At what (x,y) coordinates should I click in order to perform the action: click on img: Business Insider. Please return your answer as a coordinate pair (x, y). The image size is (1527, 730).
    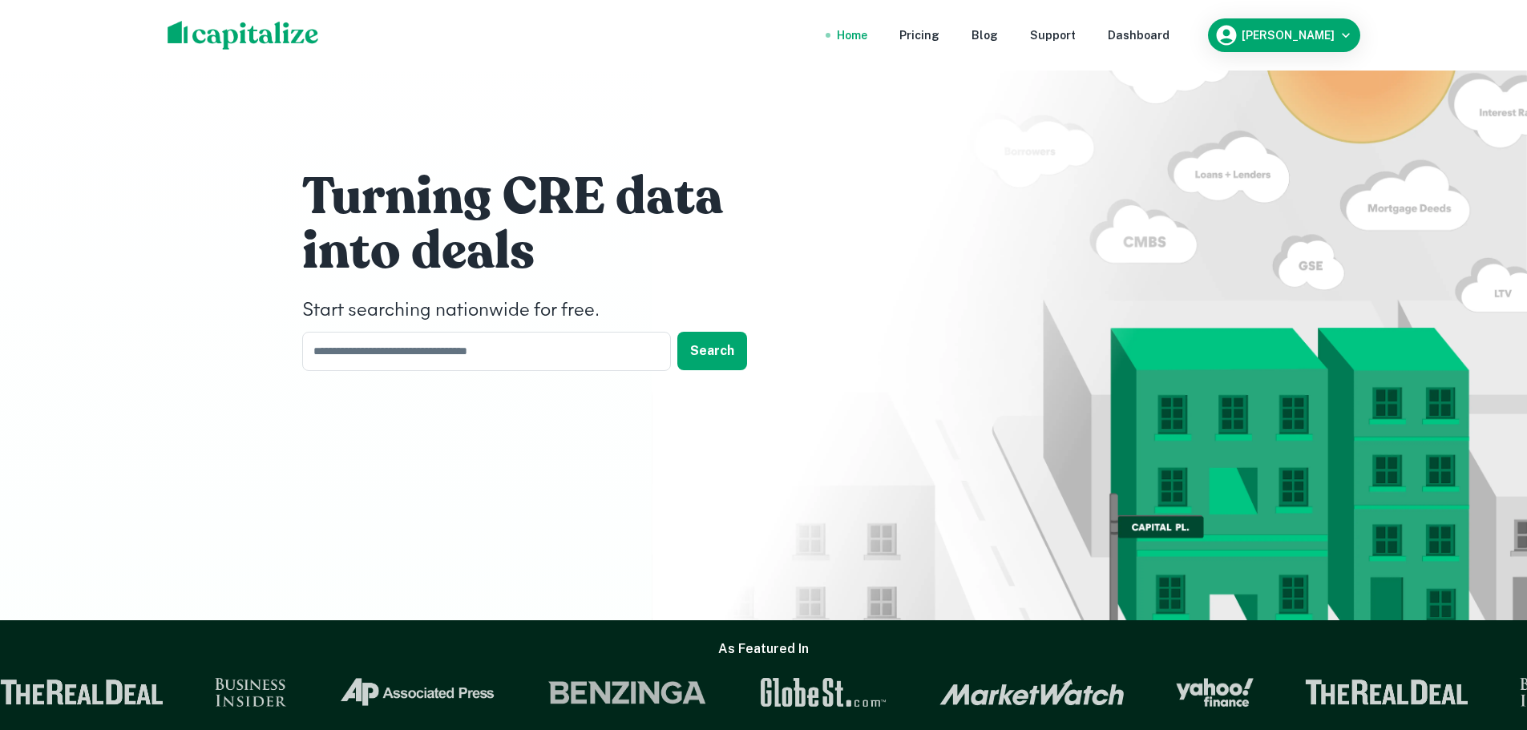
    Looking at the image, I should click on (251, 692).